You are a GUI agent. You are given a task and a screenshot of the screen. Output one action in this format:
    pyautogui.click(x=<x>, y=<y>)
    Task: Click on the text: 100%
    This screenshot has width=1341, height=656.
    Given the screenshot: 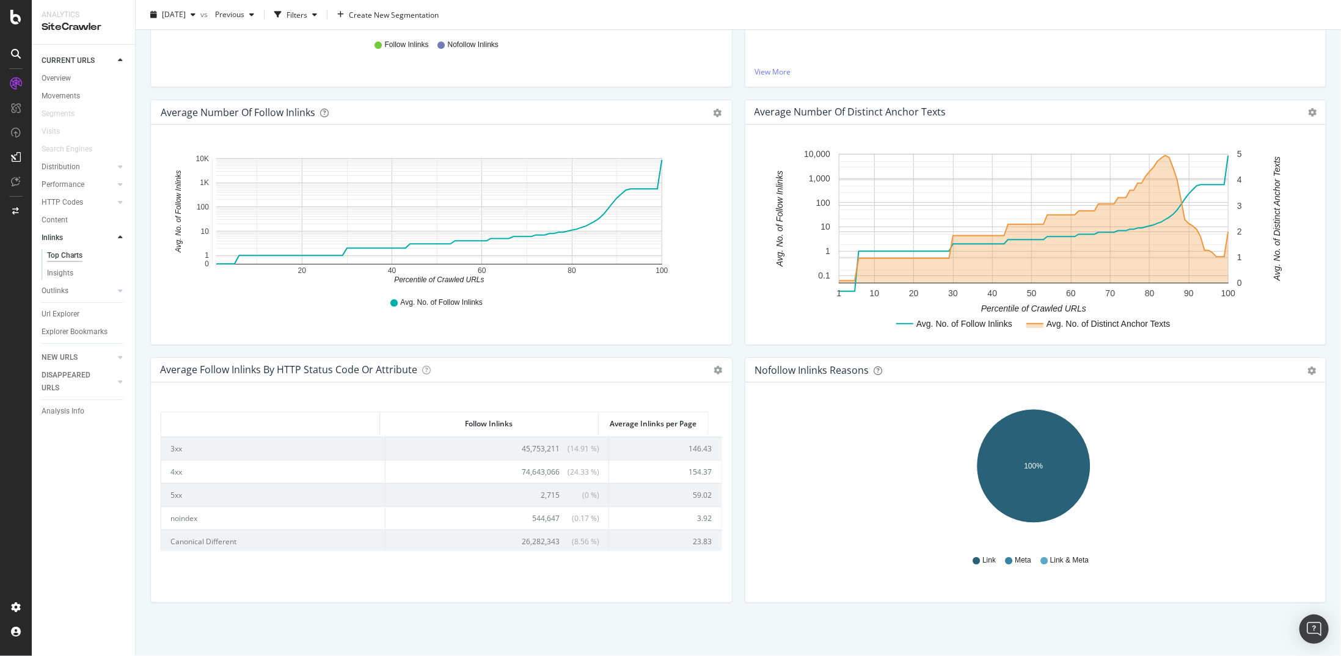 What is the action you would take?
    pyautogui.click(x=1033, y=466)
    